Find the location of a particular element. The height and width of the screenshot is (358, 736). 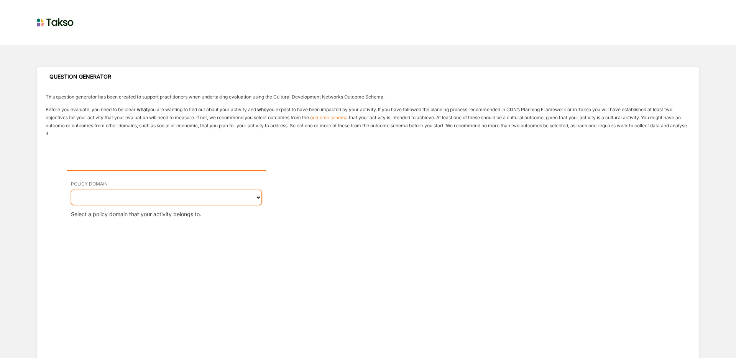

p: This question generator has been created to support practitioners when undertaking evaluation usi... is located at coordinates (368, 97).